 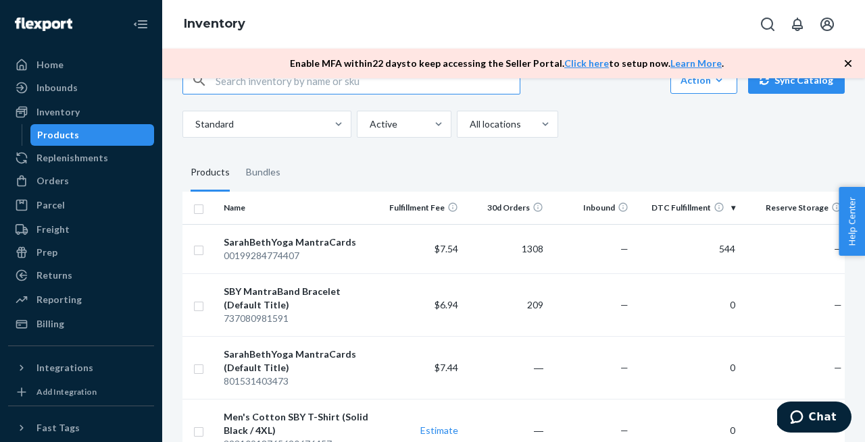 I want to click on span: Help Center, so click(x=851, y=222).